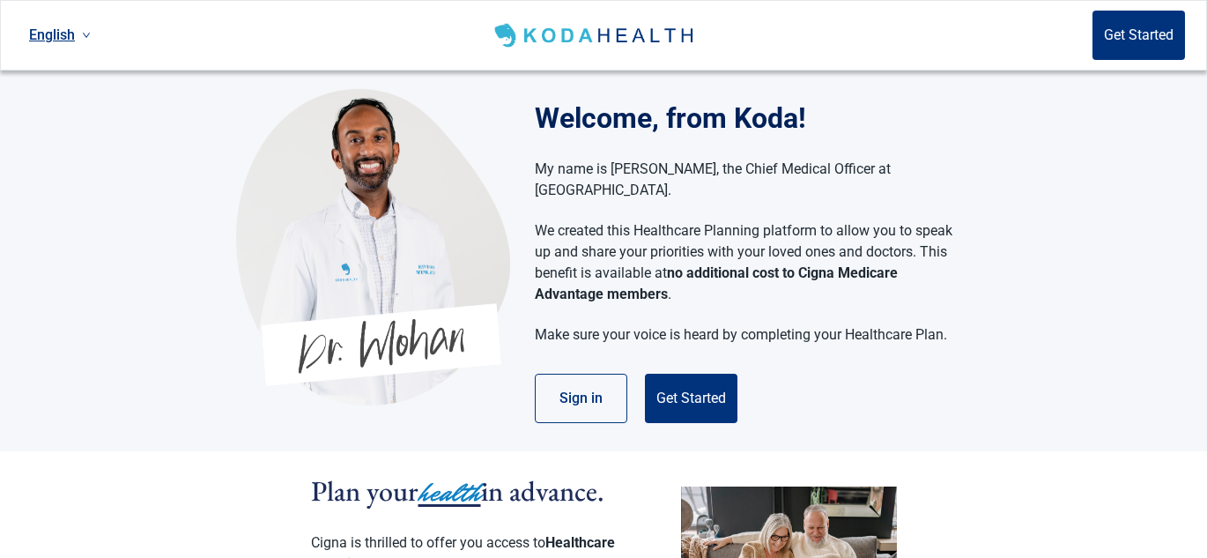 The width and height of the screenshot is (1207, 558). Describe the element at coordinates (543, 491) in the screenshot. I see `span: in advance.` at that location.